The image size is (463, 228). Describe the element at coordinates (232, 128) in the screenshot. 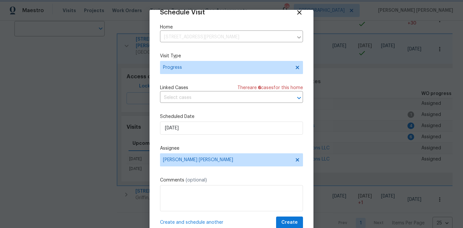

I see `input: M/D/YYYY` at that location.